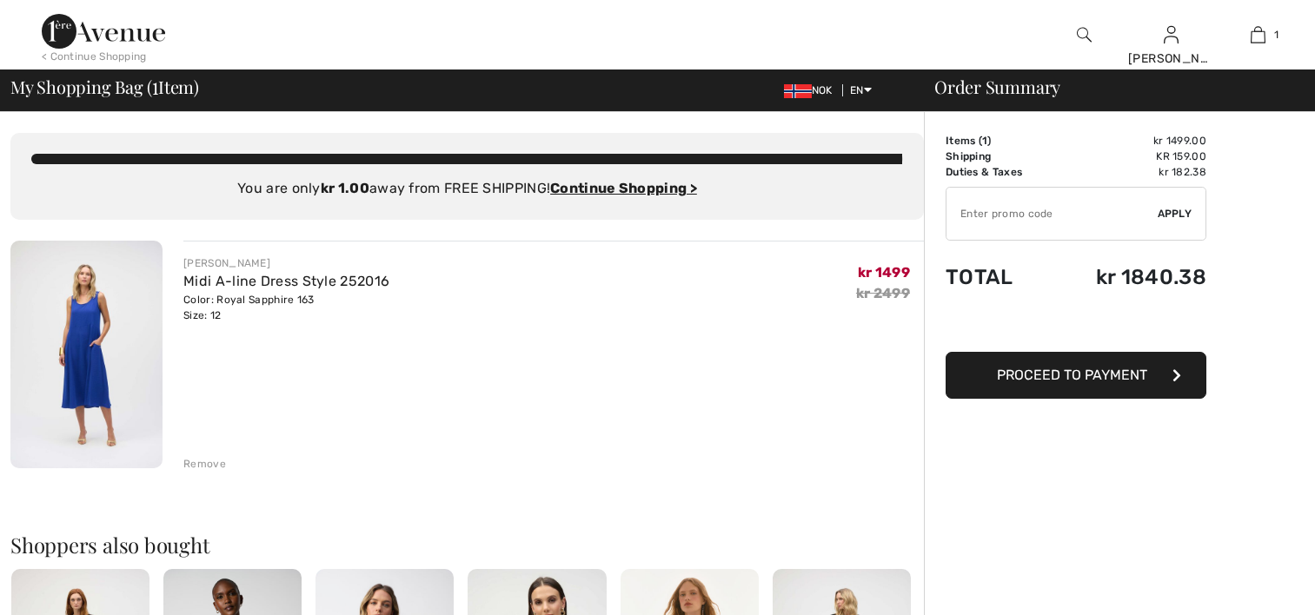 The image size is (1315, 615). What do you see at coordinates (345, 188) in the screenshot?
I see `strong: kr 1.00` at bounding box center [345, 188].